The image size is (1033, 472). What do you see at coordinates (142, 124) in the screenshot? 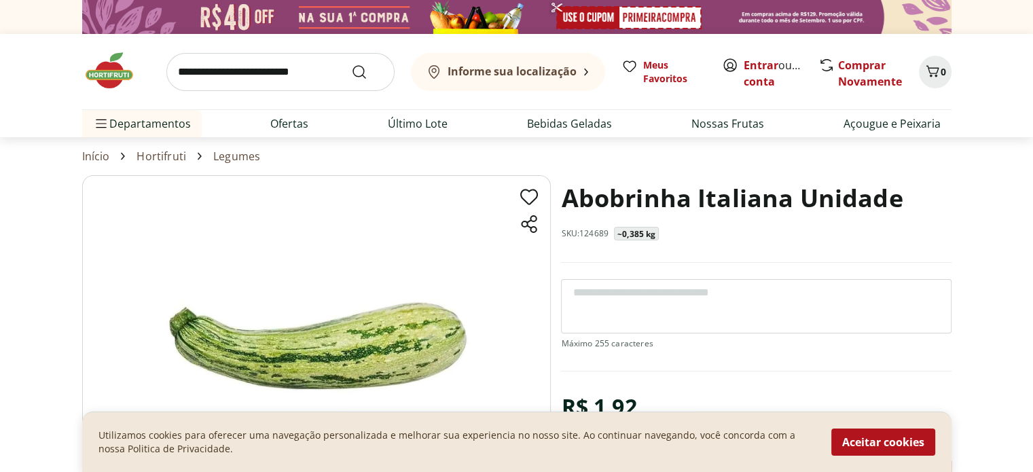
I see `span: Departamentos` at bounding box center [142, 124].